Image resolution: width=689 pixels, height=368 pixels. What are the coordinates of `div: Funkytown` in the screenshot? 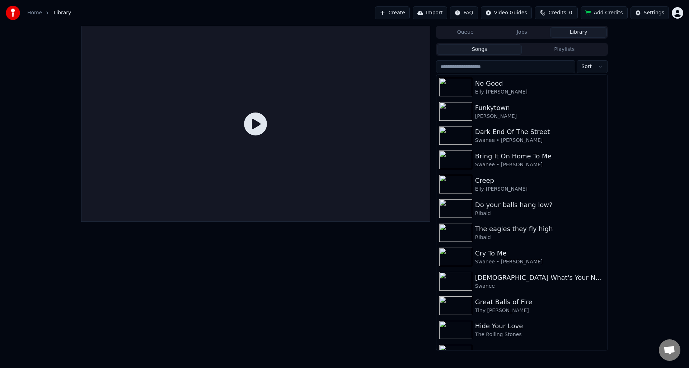 It's located at (539, 108).